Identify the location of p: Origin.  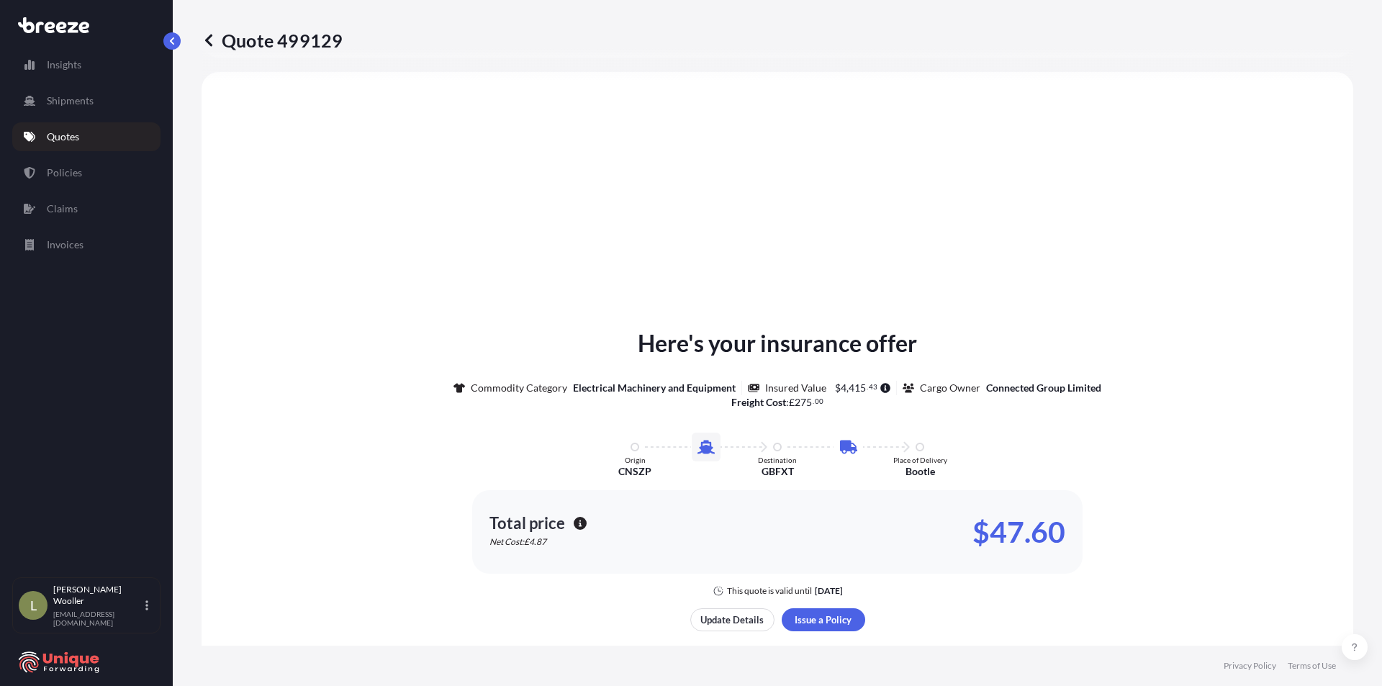
(635, 460).